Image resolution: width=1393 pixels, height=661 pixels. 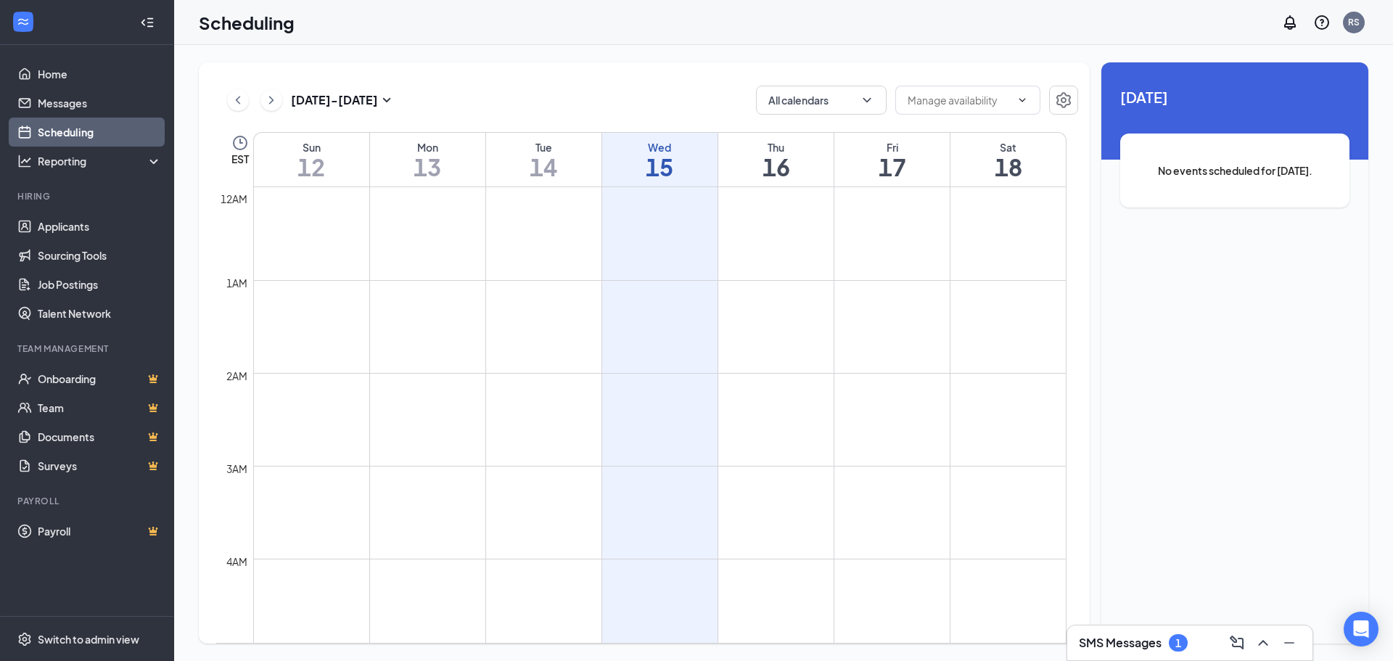 I want to click on div: Mon, so click(x=427, y=147).